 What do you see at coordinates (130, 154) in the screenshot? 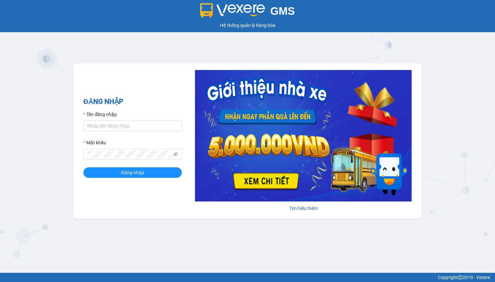
I see `input: Mật khẩu` at bounding box center [130, 154].